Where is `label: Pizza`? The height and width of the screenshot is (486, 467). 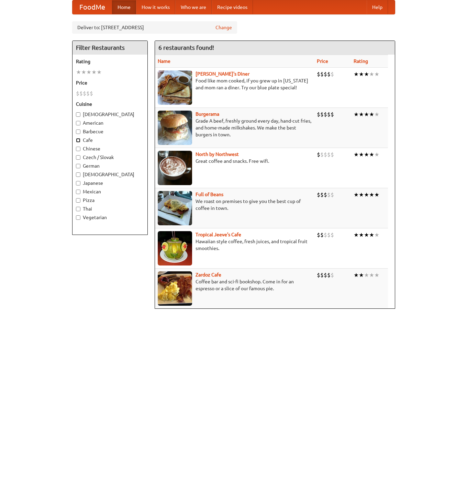 label: Pizza is located at coordinates (110, 200).